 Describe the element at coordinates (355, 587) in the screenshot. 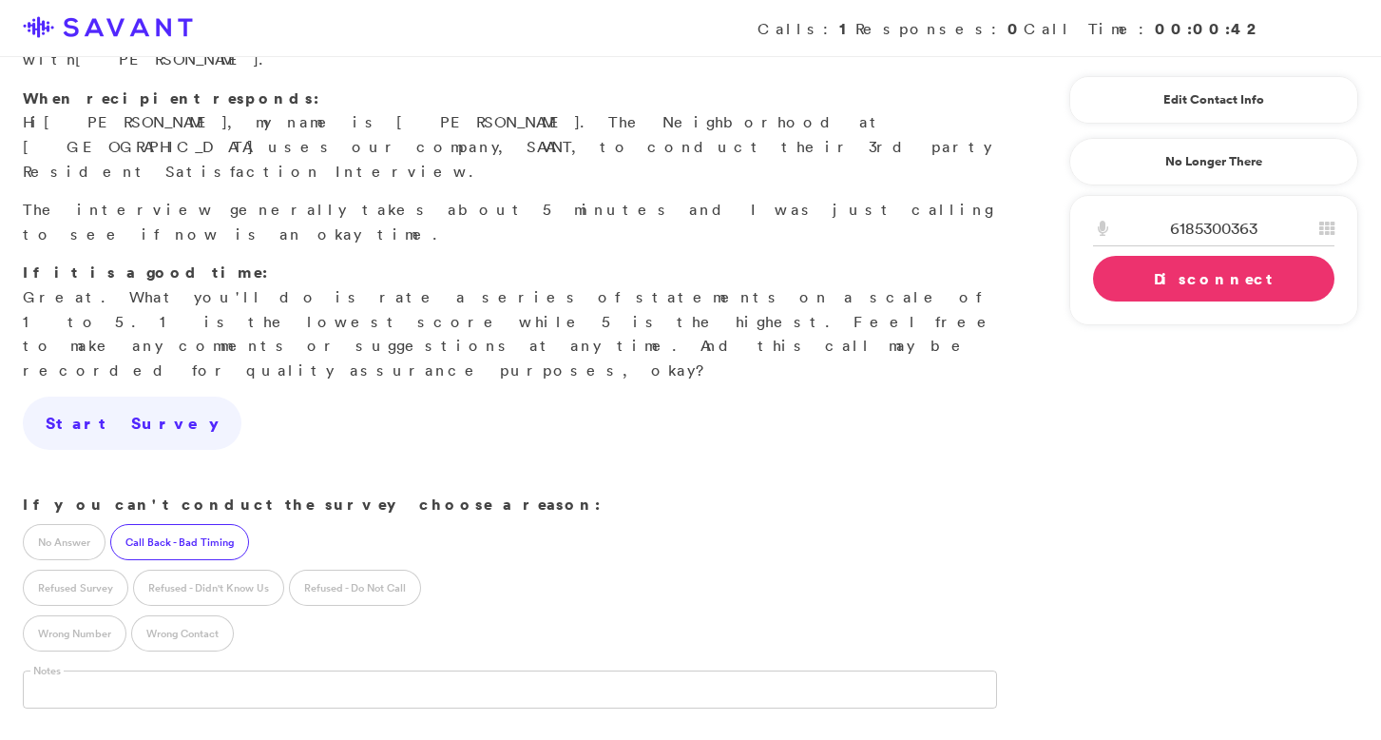

I see `label: Refused - Do Not Call` at that location.